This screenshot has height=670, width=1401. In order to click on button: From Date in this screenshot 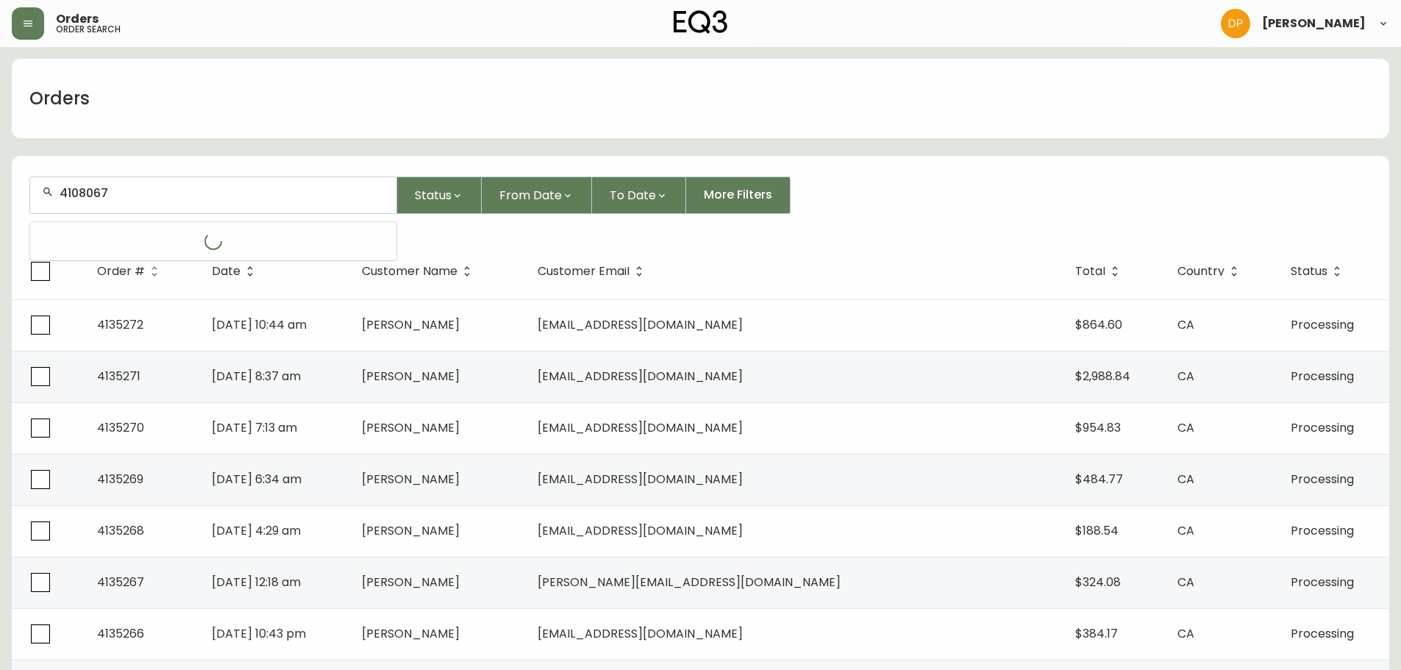, I will do `click(537, 195)`.